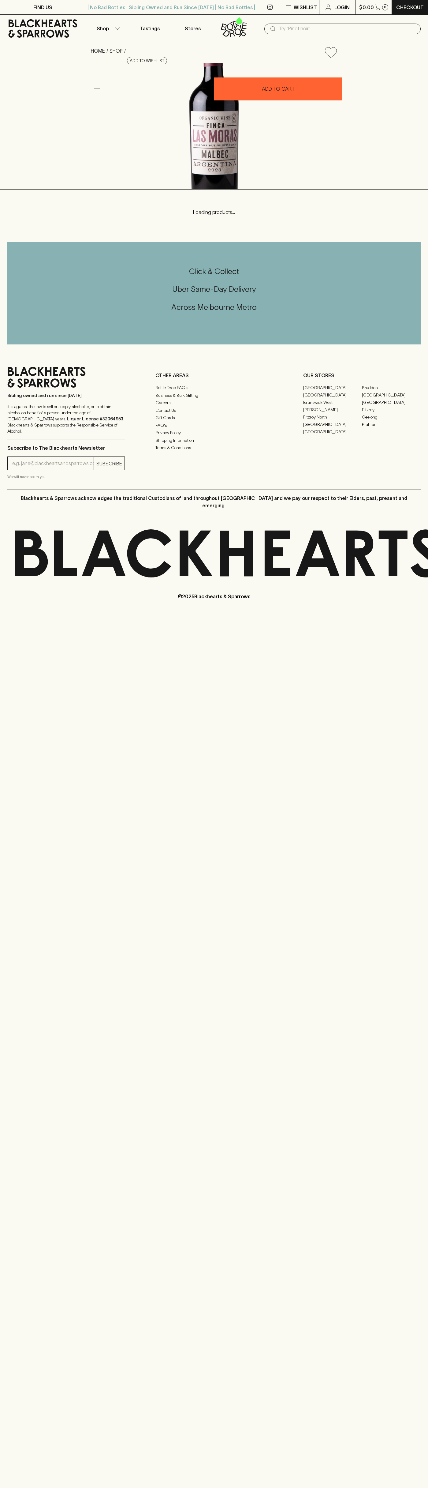 The height and width of the screenshot is (1488, 428). What do you see at coordinates (95, 419) in the screenshot?
I see `strong: Liquor License #32064953` at bounding box center [95, 419].